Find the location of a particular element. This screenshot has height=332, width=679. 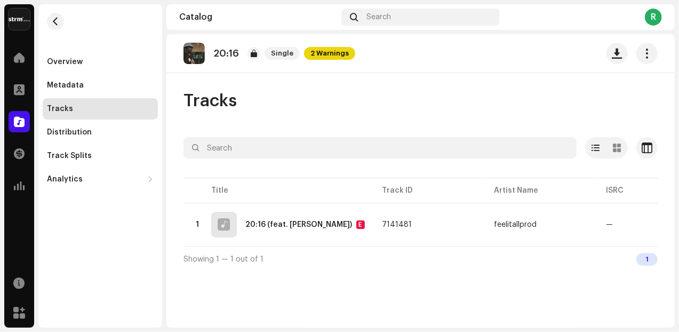

input: Search is located at coordinates (380, 148).